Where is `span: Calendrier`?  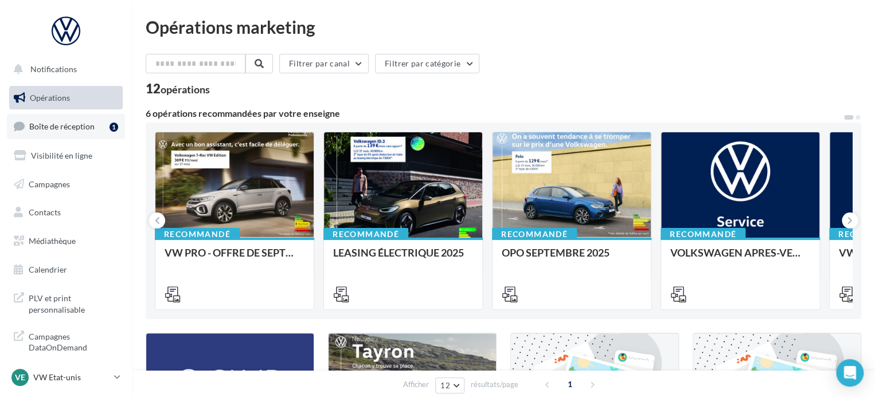 span: Calendrier is located at coordinates (48, 269).